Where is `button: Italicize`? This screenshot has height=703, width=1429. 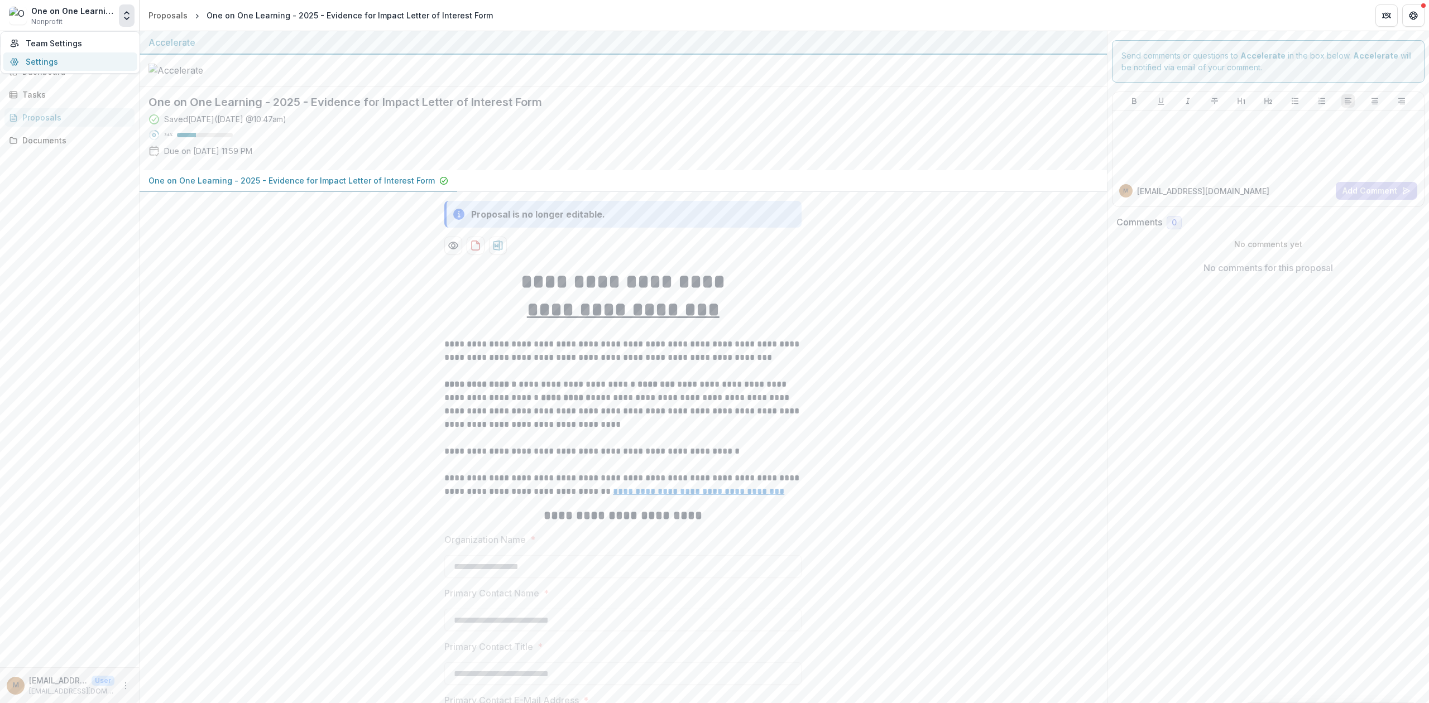 button: Italicize is located at coordinates (1188, 101).